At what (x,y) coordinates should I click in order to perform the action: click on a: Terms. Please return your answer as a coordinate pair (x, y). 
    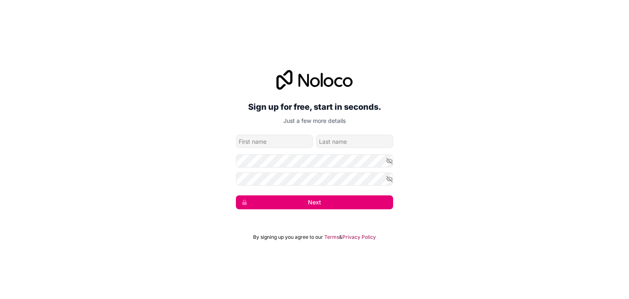
    Looking at the image, I should click on (332, 237).